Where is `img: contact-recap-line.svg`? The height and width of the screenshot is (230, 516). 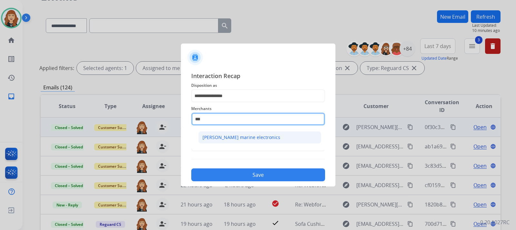 img: contact-recap-line.svg is located at coordinates (258, 159).